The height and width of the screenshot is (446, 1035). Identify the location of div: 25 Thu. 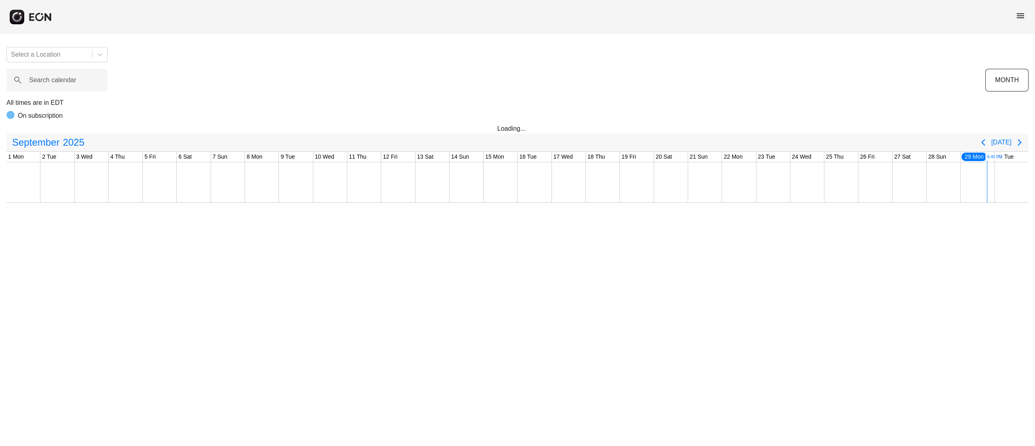
(835, 157).